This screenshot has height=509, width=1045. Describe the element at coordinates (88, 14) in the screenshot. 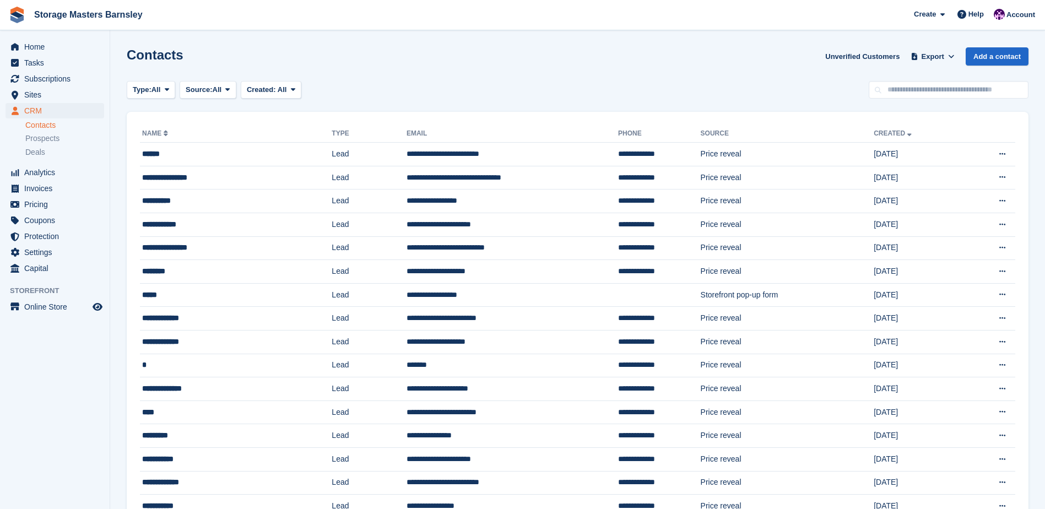

I see `a: Storage Masters Barnsley` at that location.